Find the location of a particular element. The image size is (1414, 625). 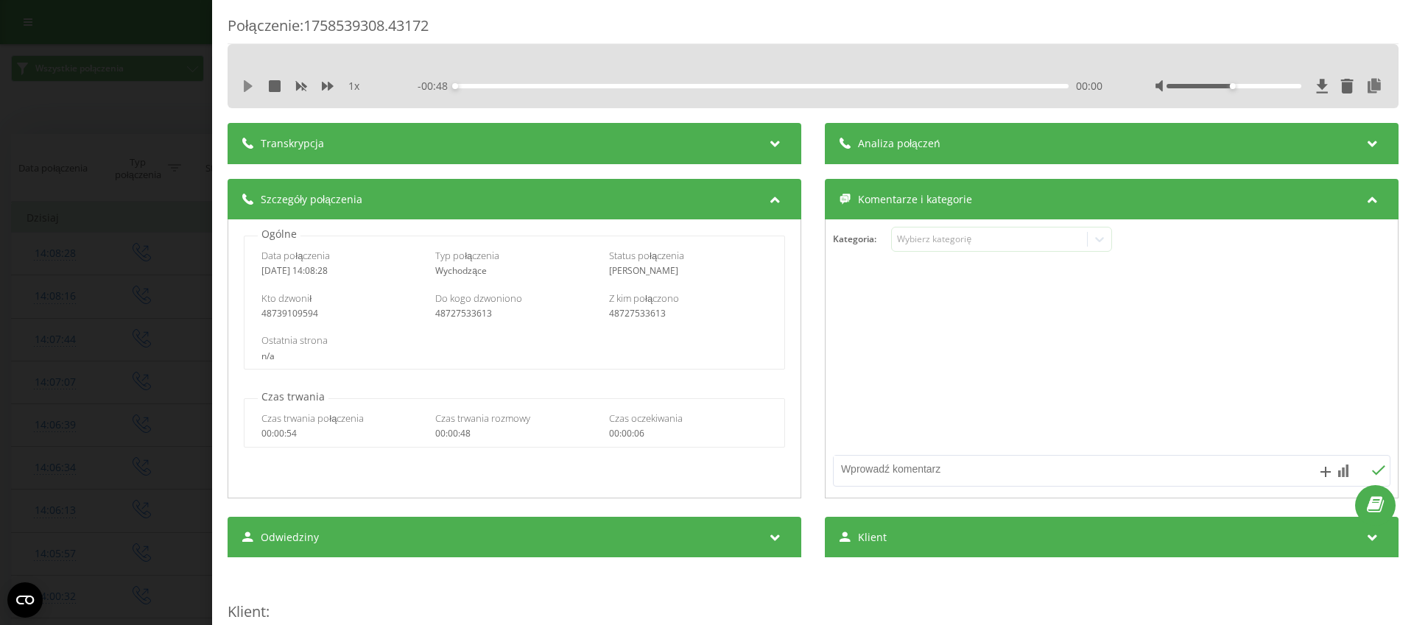

div: Połączenie : 1758539308.43172 is located at coordinates (813, 29).